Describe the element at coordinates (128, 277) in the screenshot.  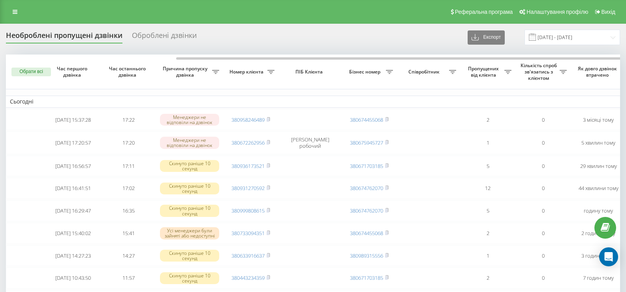
I see `td: 11:57` at that location.